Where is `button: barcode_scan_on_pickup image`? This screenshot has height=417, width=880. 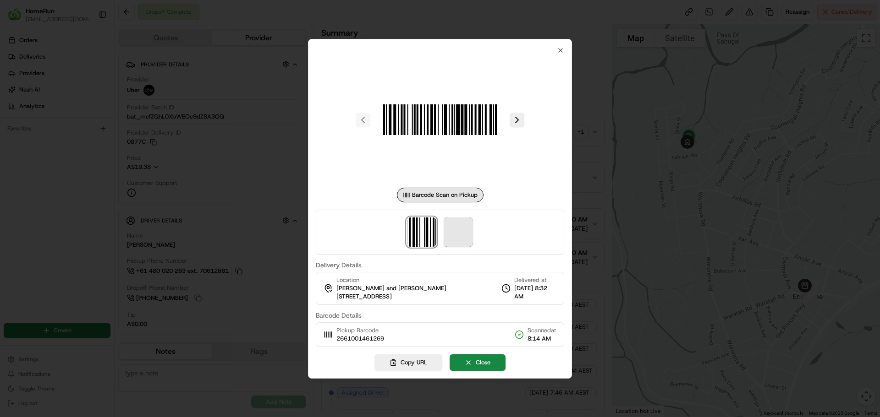 button: barcode_scan_on_pickup image is located at coordinates (422, 232).